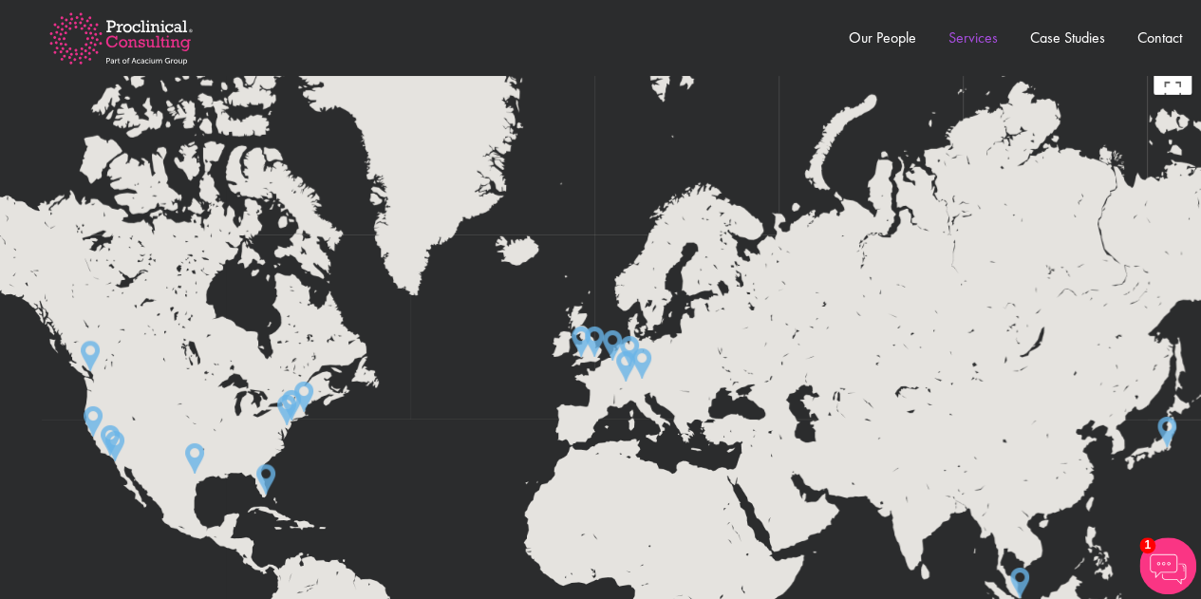 This screenshot has width=1201, height=599. What do you see at coordinates (1159, 37) in the screenshot?
I see `a: Contact` at bounding box center [1159, 37].